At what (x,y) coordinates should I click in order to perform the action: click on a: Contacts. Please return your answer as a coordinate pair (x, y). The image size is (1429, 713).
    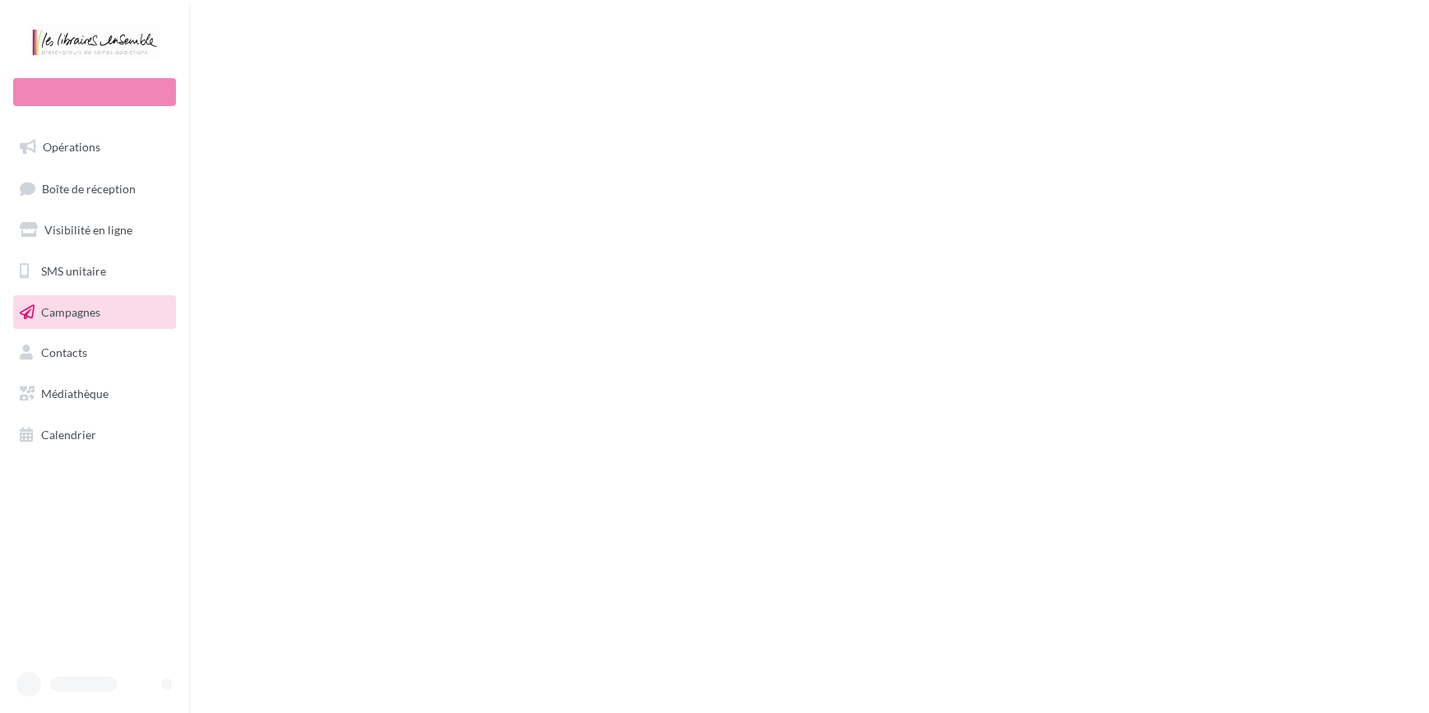
    Looking at the image, I should click on (95, 353).